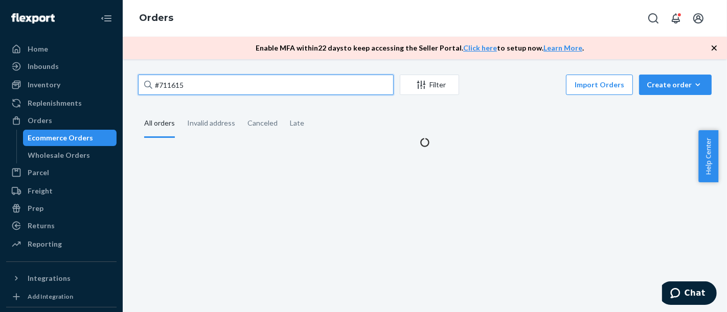  What do you see at coordinates (297, 123) in the screenshot?
I see `div: Late` at bounding box center [297, 123].